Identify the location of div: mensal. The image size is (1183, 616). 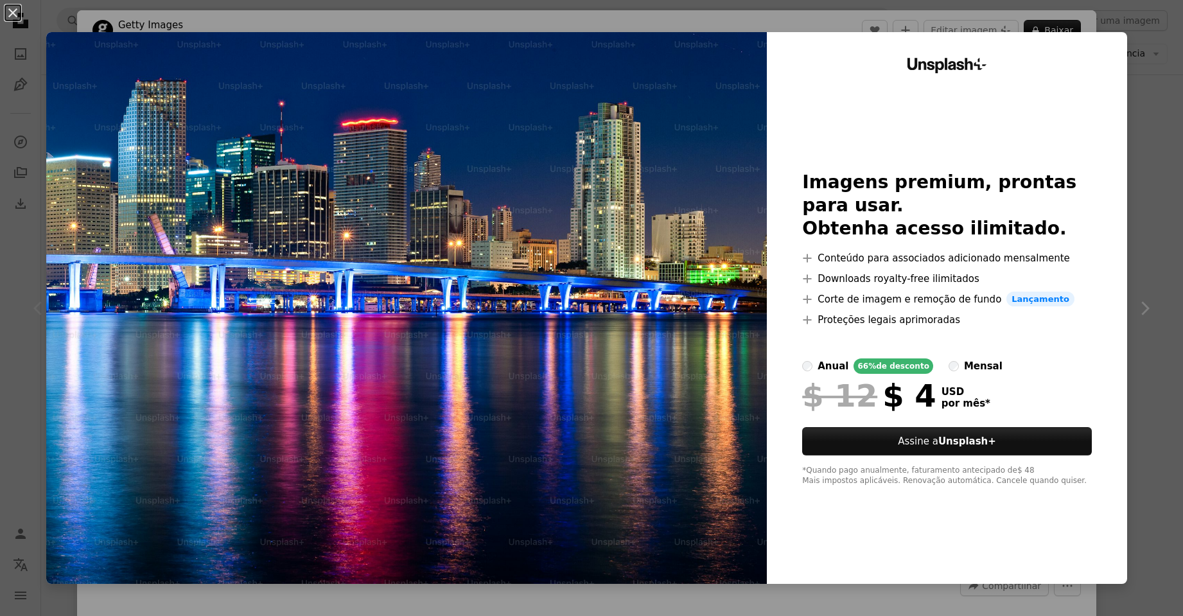
(984, 366).